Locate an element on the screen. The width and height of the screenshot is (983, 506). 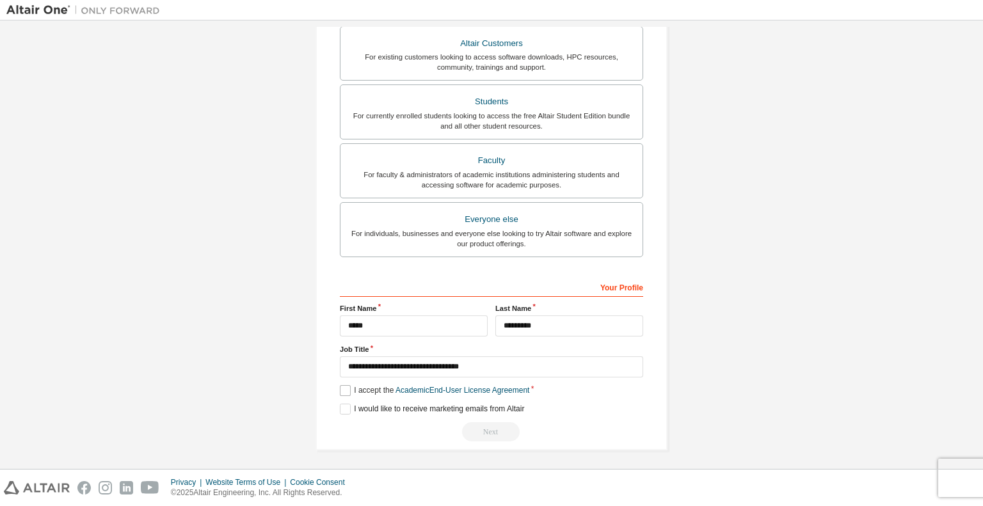
img: facebook.svg is located at coordinates (84, 488).